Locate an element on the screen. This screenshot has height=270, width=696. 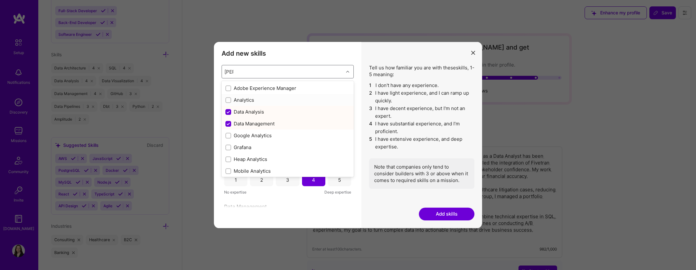
div: Note that companies only tend to consider builders with 3 or above when it comes to required skil... is located at coordinates (422, 173).